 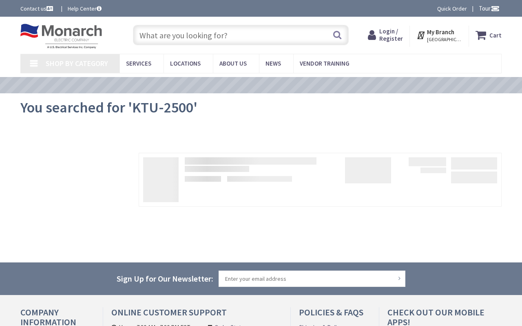 I want to click on a: Contact us, so click(x=38, y=9).